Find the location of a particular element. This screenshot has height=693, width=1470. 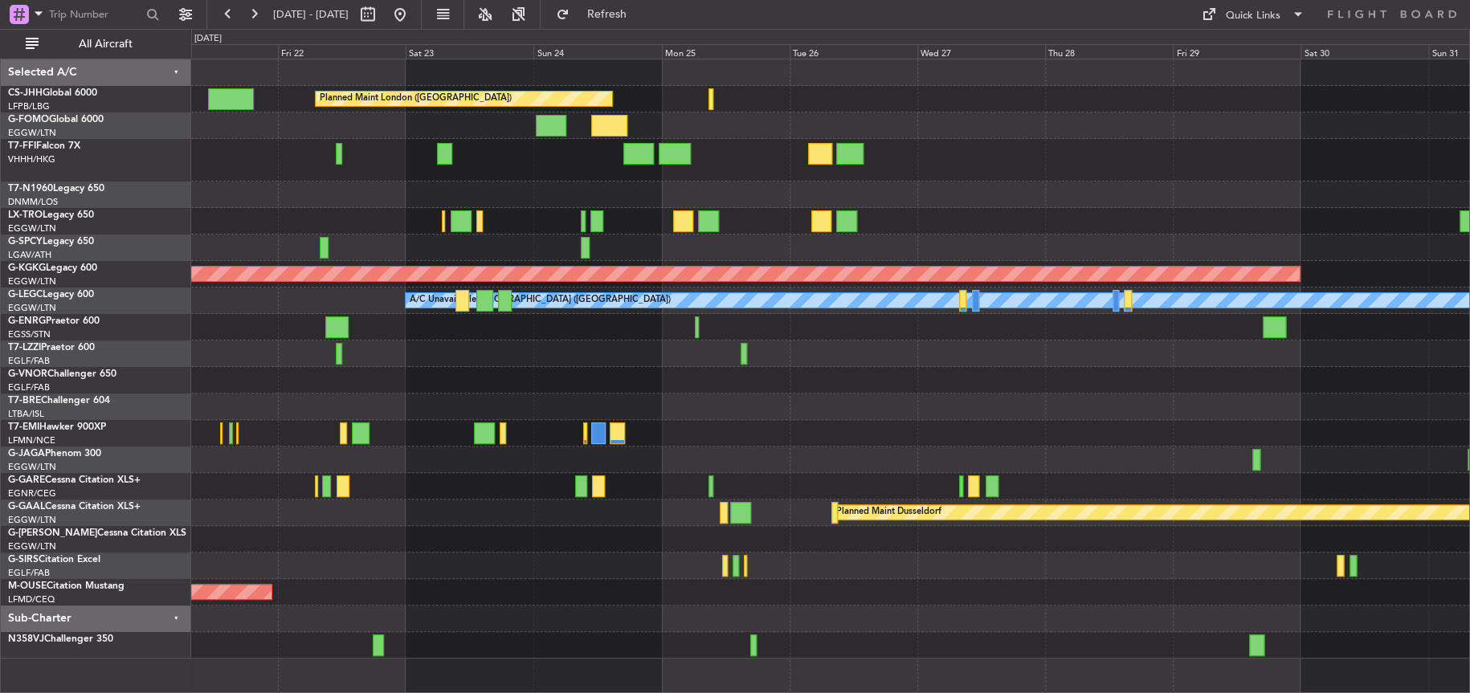

span: T7-LZZI is located at coordinates (24, 348).